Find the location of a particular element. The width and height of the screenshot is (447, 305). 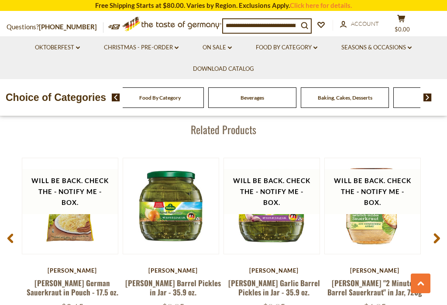

img: Kuehne Garlic Barrel Pickles in Jar - 35.9 oz. is located at coordinates (272, 206).